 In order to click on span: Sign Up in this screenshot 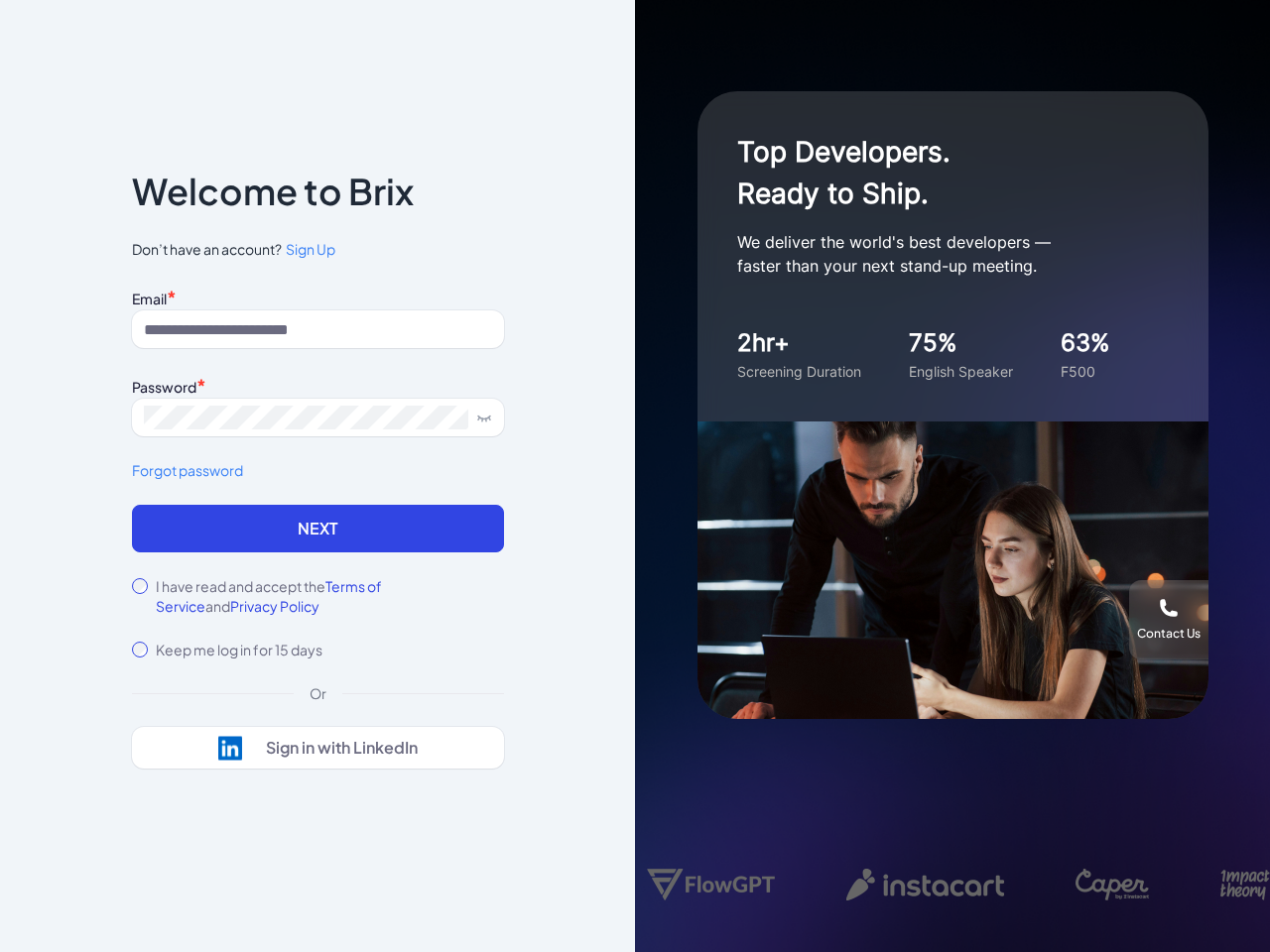, I will do `click(310, 249)`.